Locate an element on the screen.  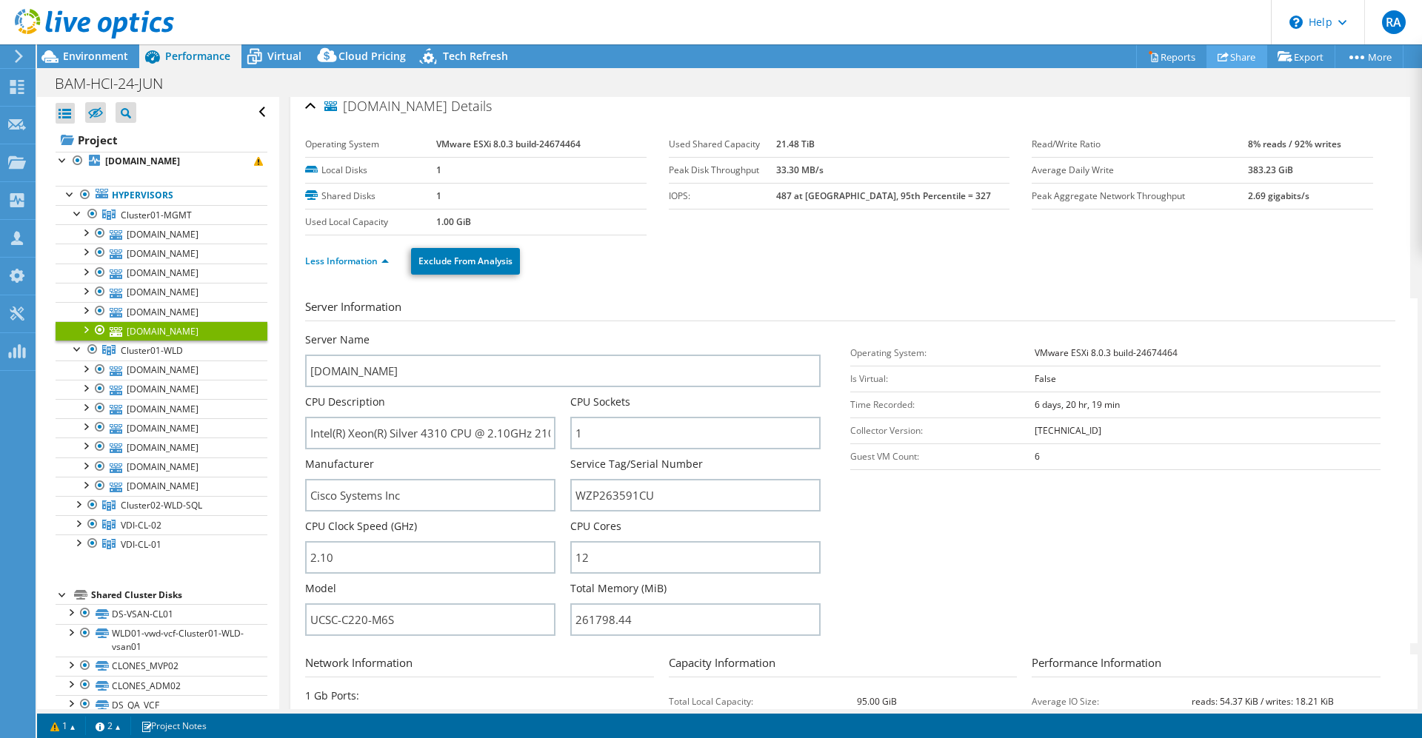
a: VDI-CL-01 is located at coordinates (161, 544).